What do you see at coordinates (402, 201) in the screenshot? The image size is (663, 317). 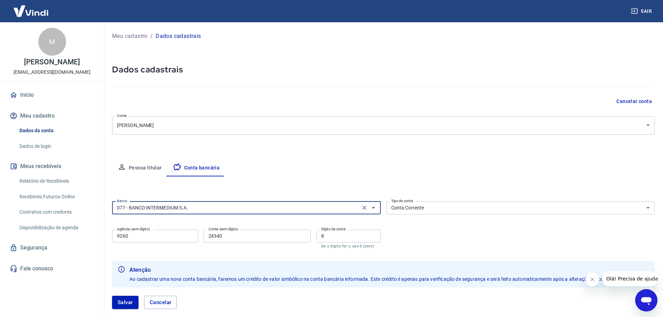 I see `label: Tipo de conta` at bounding box center [402, 201].